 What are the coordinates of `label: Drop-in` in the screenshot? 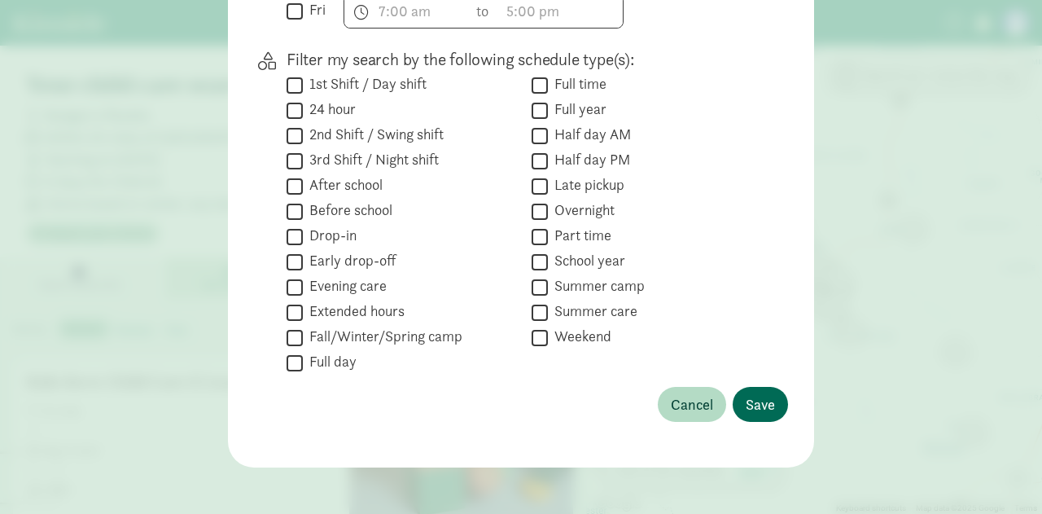 It's located at (330, 235).